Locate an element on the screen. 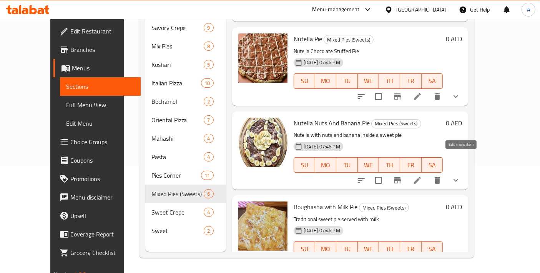 This screenshot has height=273, width=540. span: Mix Pies is located at coordinates (178, 46).